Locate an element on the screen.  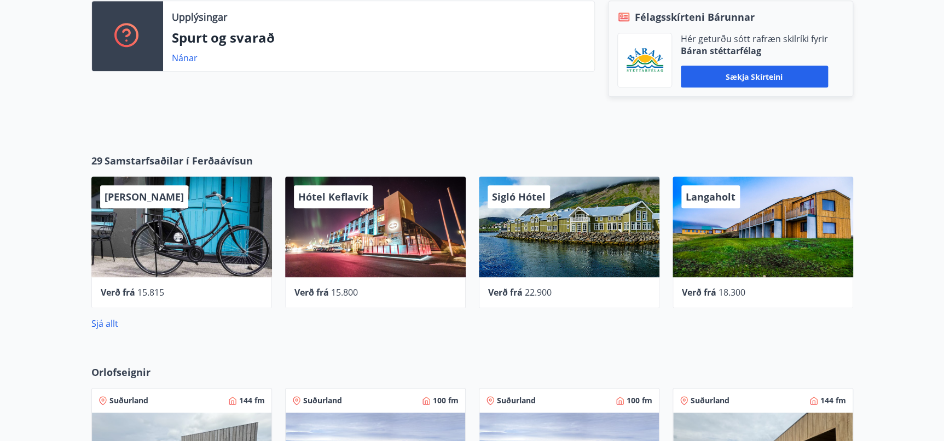
a: Sjá allt is located at coordinates (104, 324).